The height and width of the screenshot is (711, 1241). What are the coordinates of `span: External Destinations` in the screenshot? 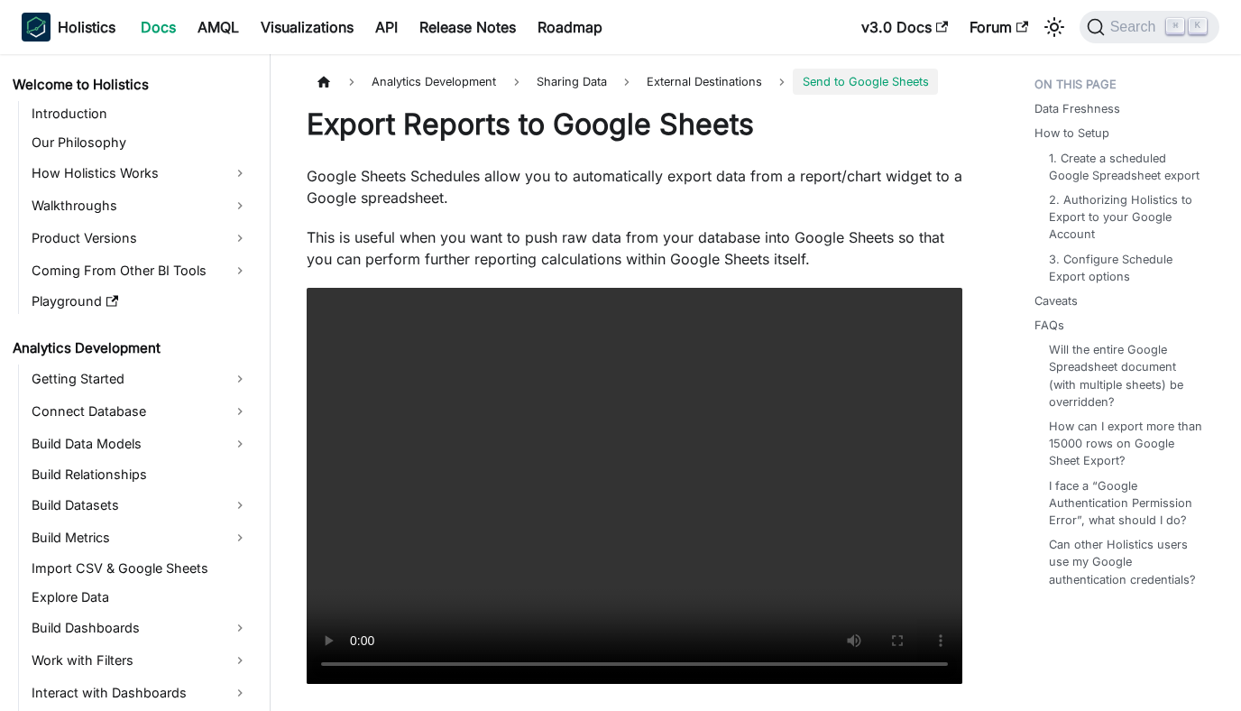 It's located at (704, 81).